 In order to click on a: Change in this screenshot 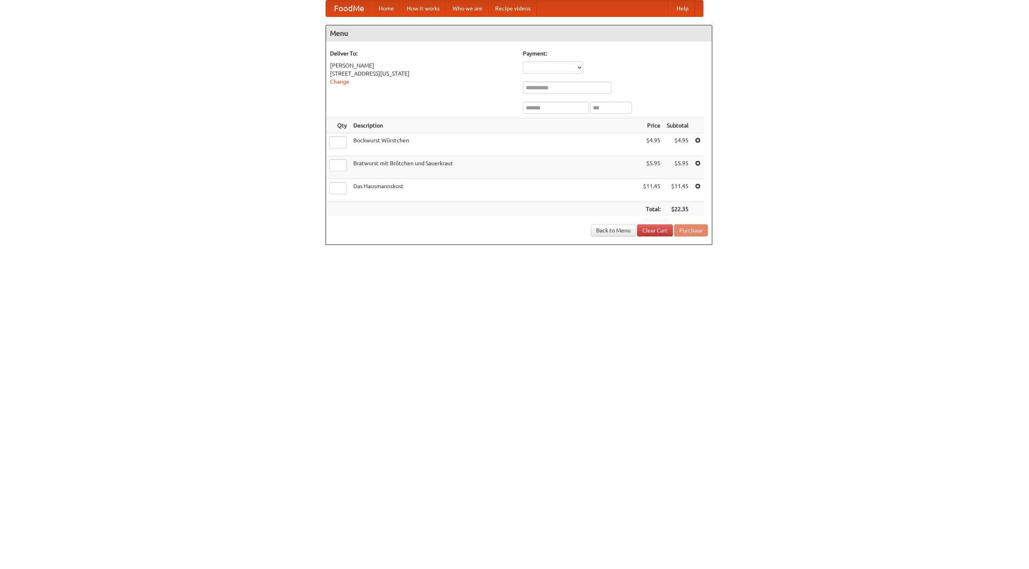, I will do `click(340, 82)`.